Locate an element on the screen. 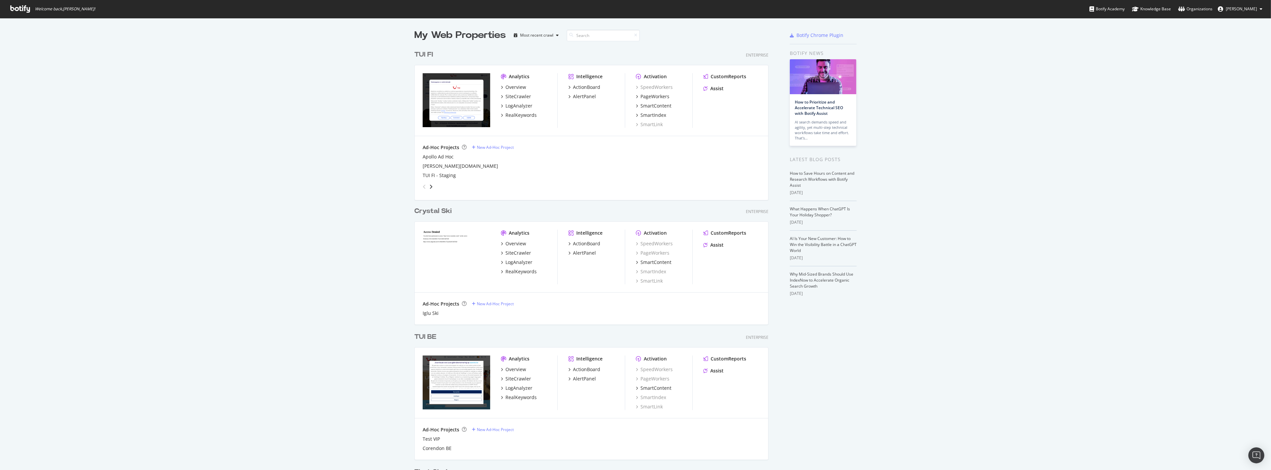  div: Open Intercom Messenger is located at coordinates (1256, 455).